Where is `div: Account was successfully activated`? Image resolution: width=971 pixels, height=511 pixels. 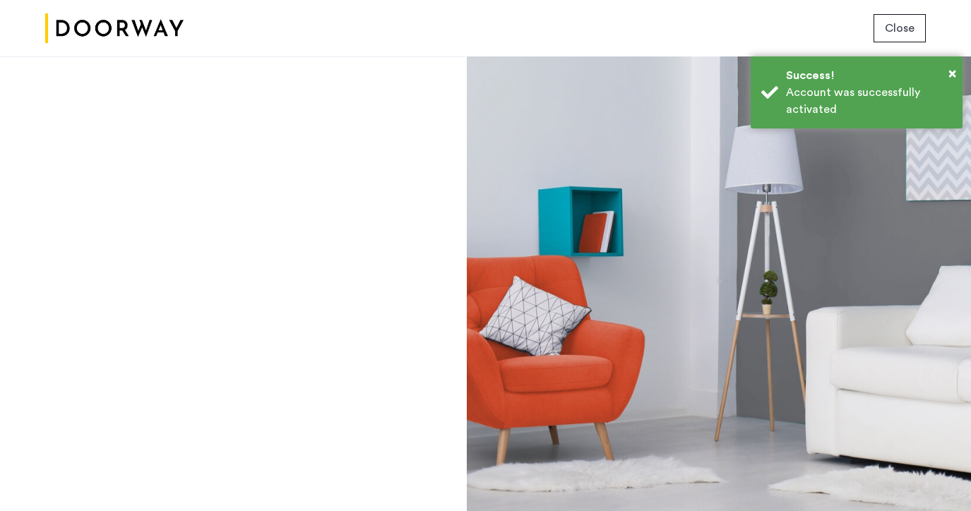
div: Account was successfully activated is located at coordinates (868, 101).